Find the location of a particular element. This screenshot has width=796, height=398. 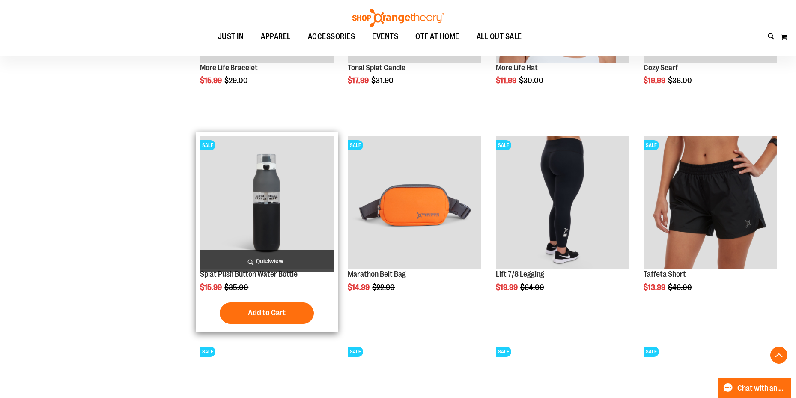

a: Tonal Splat Candle is located at coordinates (376, 68).